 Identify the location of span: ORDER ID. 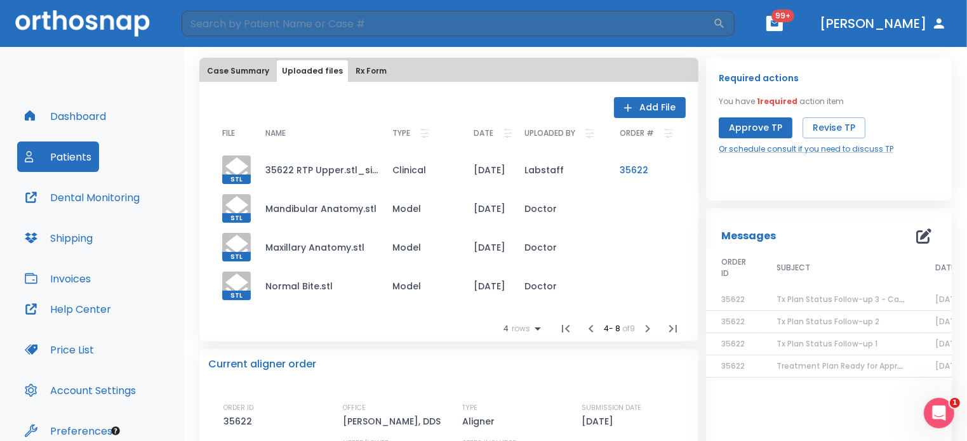
(734, 268).